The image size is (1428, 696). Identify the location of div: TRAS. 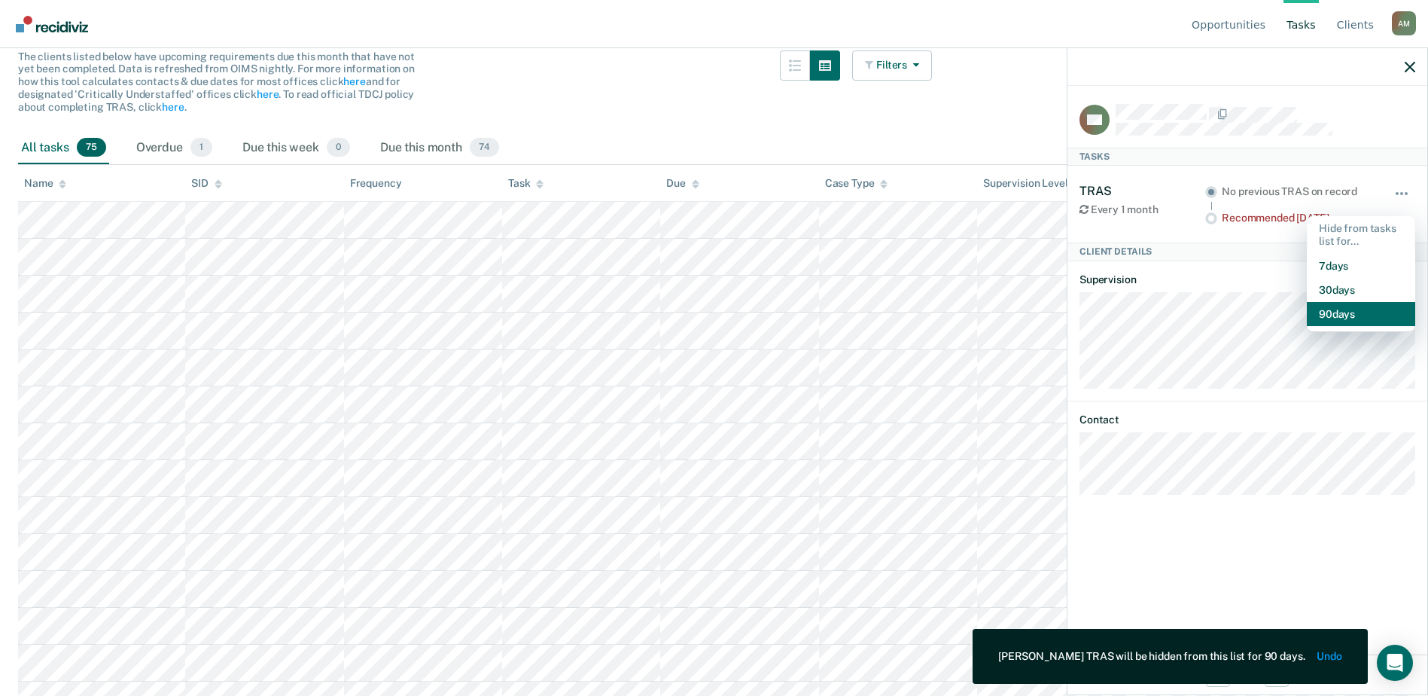
(1142, 191).